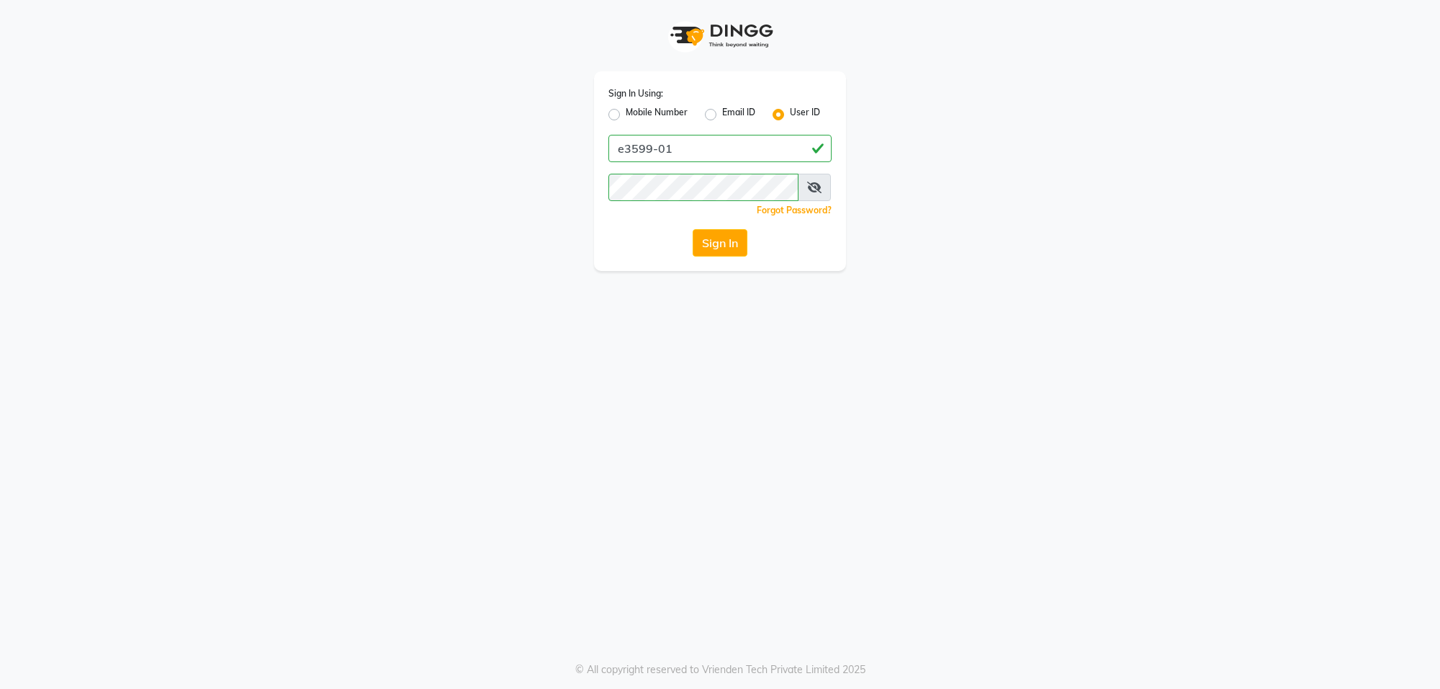 The width and height of the screenshot is (1440, 689). Describe the element at coordinates (657, 115) in the screenshot. I see `label: Mobile Number` at that location.